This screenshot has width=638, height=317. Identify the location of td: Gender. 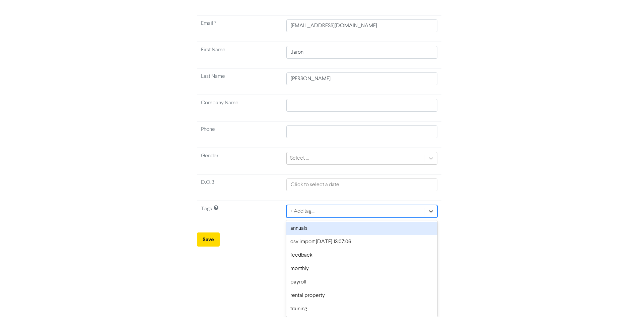
(240, 161).